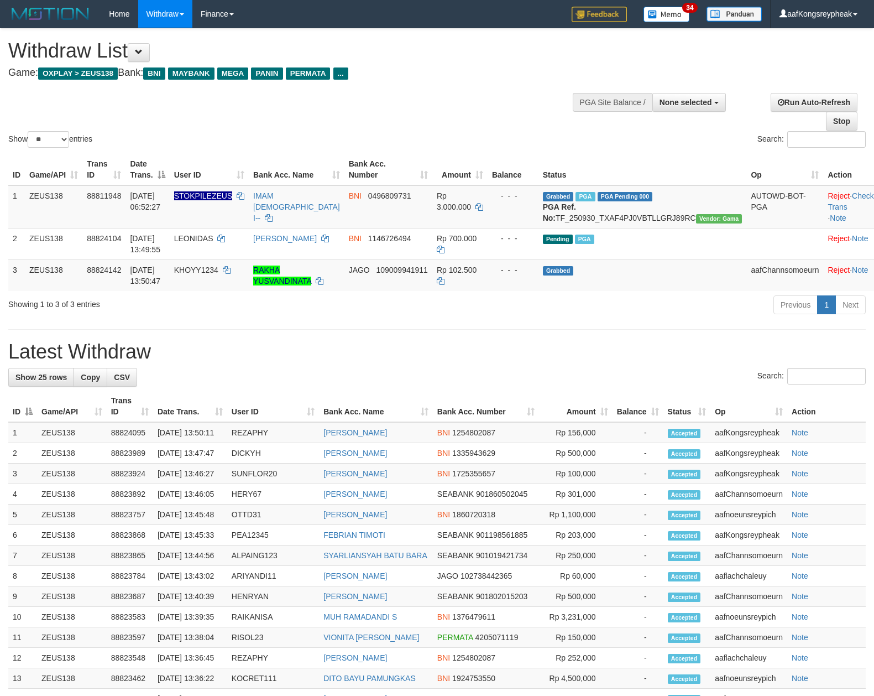 The width and height of the screenshot is (874, 696). I want to click on th: Amount: activate to sort column ascending, so click(576, 406).